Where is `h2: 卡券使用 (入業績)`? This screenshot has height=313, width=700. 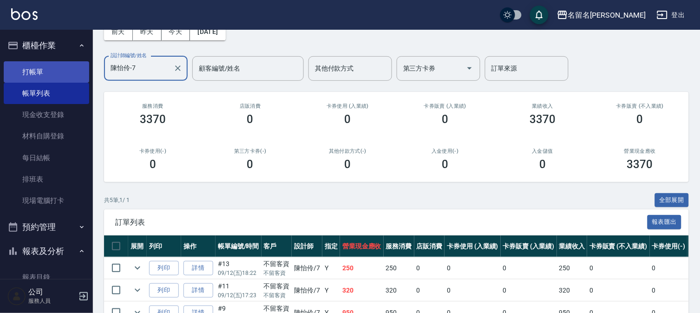
h2: 卡券使用 (入業績) is located at coordinates (348, 106).